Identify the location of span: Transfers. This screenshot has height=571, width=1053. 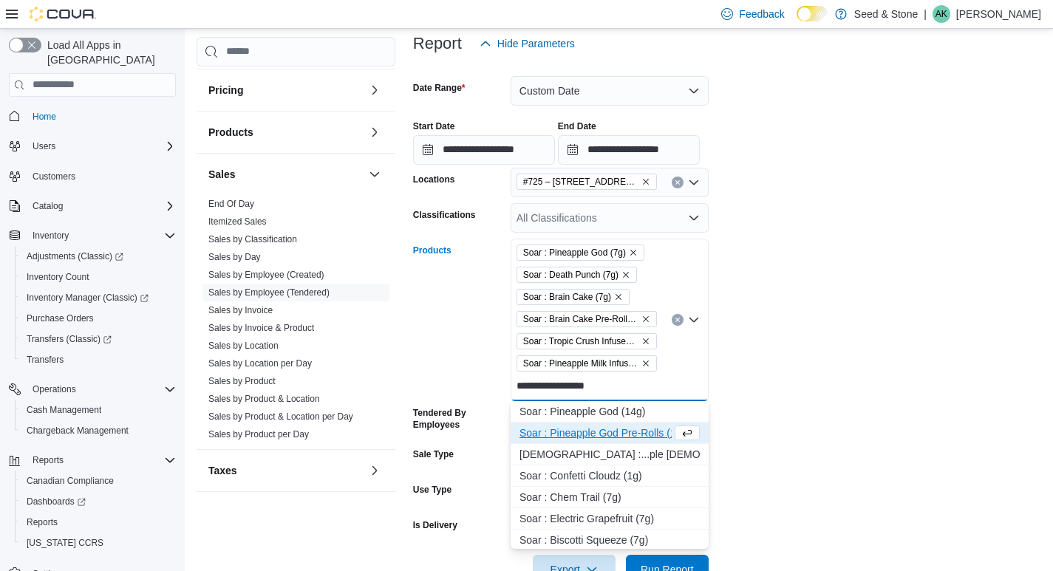
(45, 360).